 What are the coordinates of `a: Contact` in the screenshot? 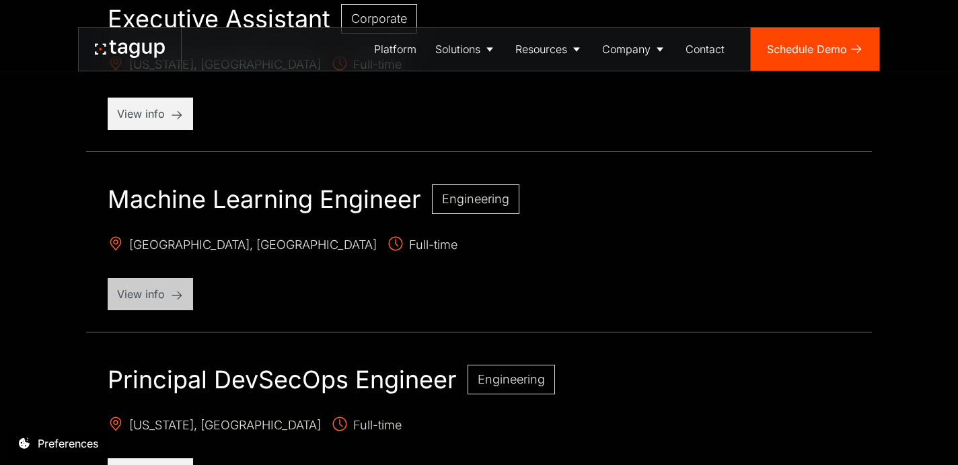 It's located at (705, 49).